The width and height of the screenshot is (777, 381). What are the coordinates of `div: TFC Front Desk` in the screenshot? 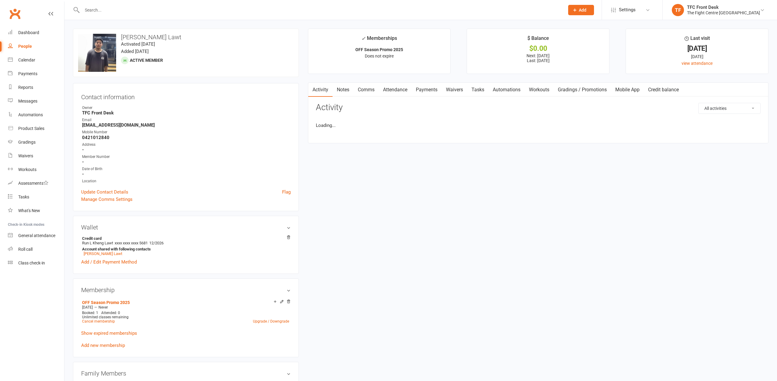 It's located at (724, 7).